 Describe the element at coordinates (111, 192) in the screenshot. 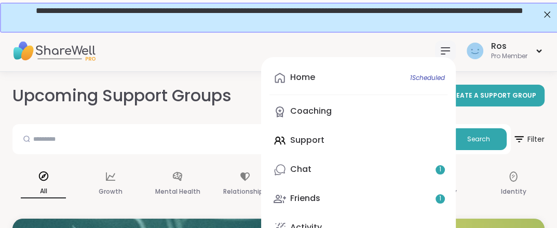

I see `p: Growth` at that location.